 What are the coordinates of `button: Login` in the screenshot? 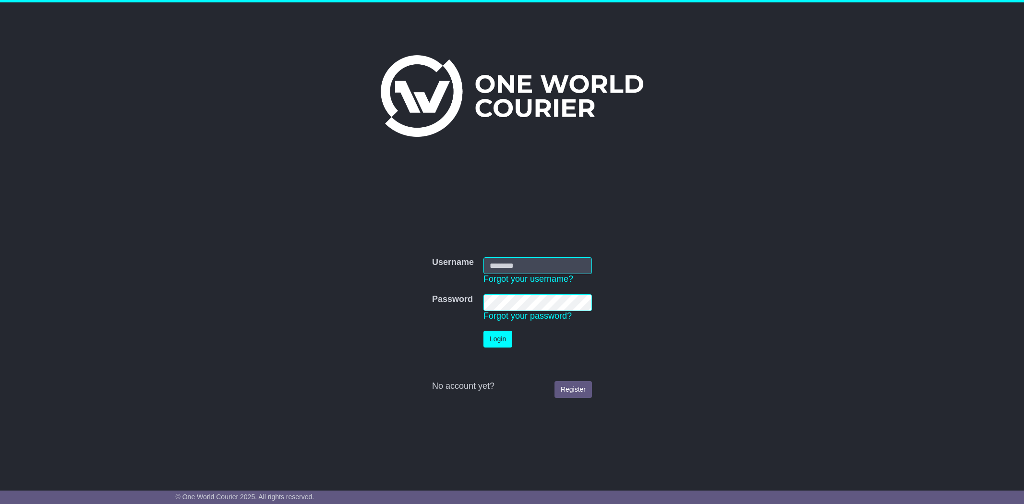 It's located at (498, 339).